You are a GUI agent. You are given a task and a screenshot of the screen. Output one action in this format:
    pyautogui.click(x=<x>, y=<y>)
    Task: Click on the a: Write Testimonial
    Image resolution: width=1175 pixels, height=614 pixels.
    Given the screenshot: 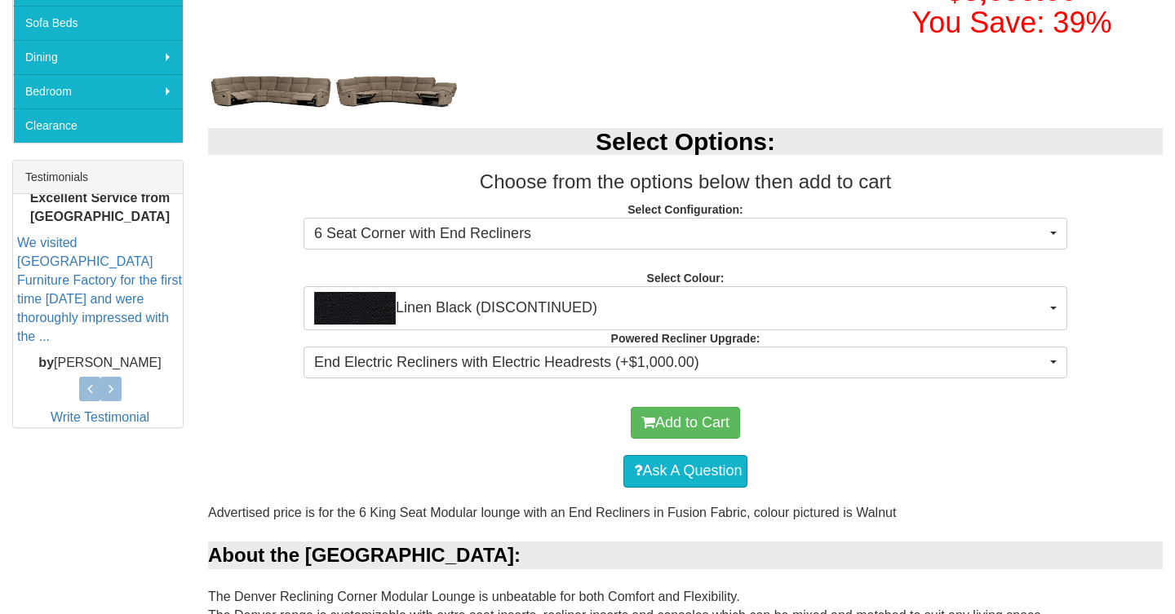 What is the action you would take?
    pyautogui.click(x=100, y=417)
    